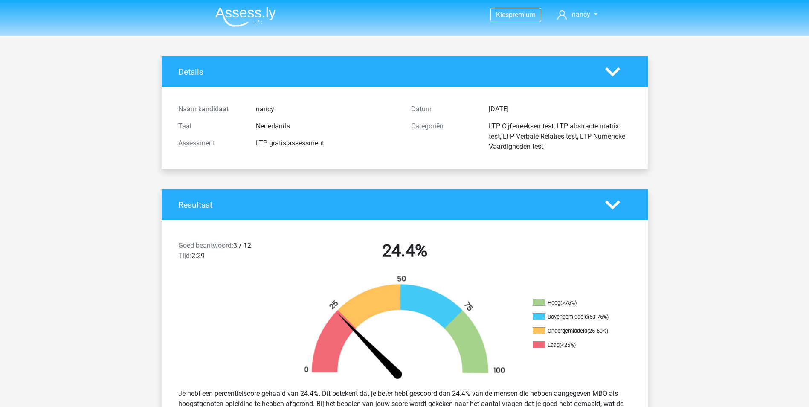 This screenshot has height=407, width=809. Describe the element at coordinates (206, 245) in the screenshot. I see `span: Goed beantwoord:` at that location.